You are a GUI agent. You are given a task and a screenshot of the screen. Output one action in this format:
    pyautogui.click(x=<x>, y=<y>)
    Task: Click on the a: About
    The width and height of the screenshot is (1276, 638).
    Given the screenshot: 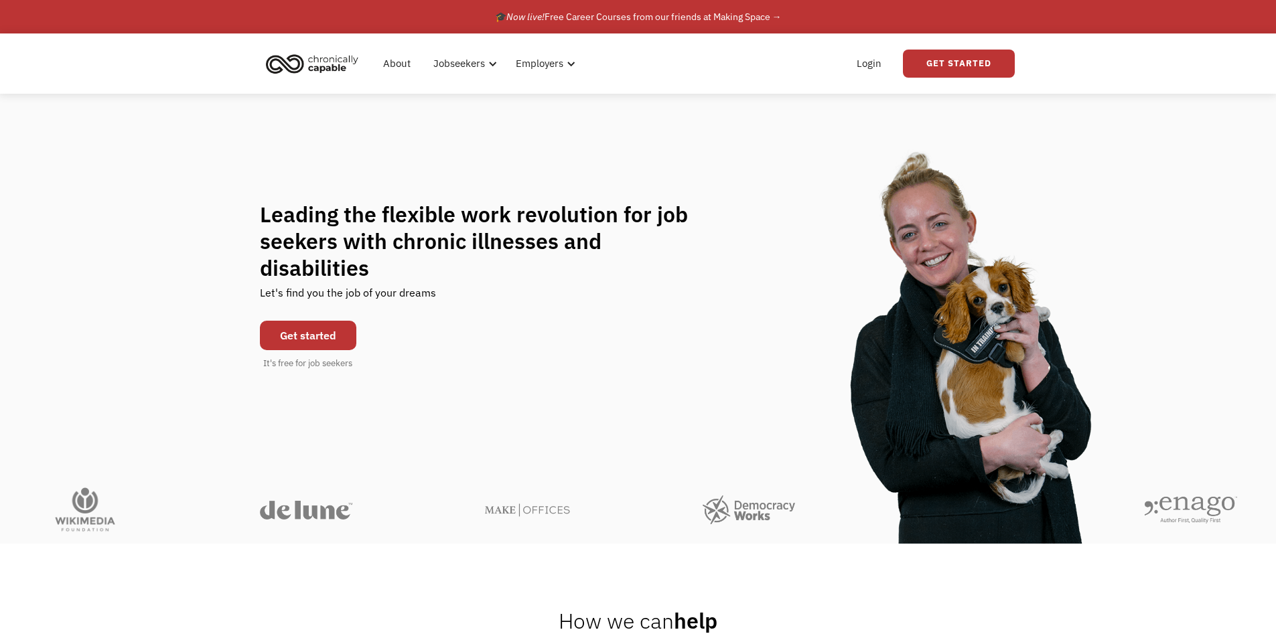 What is the action you would take?
    pyautogui.click(x=397, y=64)
    